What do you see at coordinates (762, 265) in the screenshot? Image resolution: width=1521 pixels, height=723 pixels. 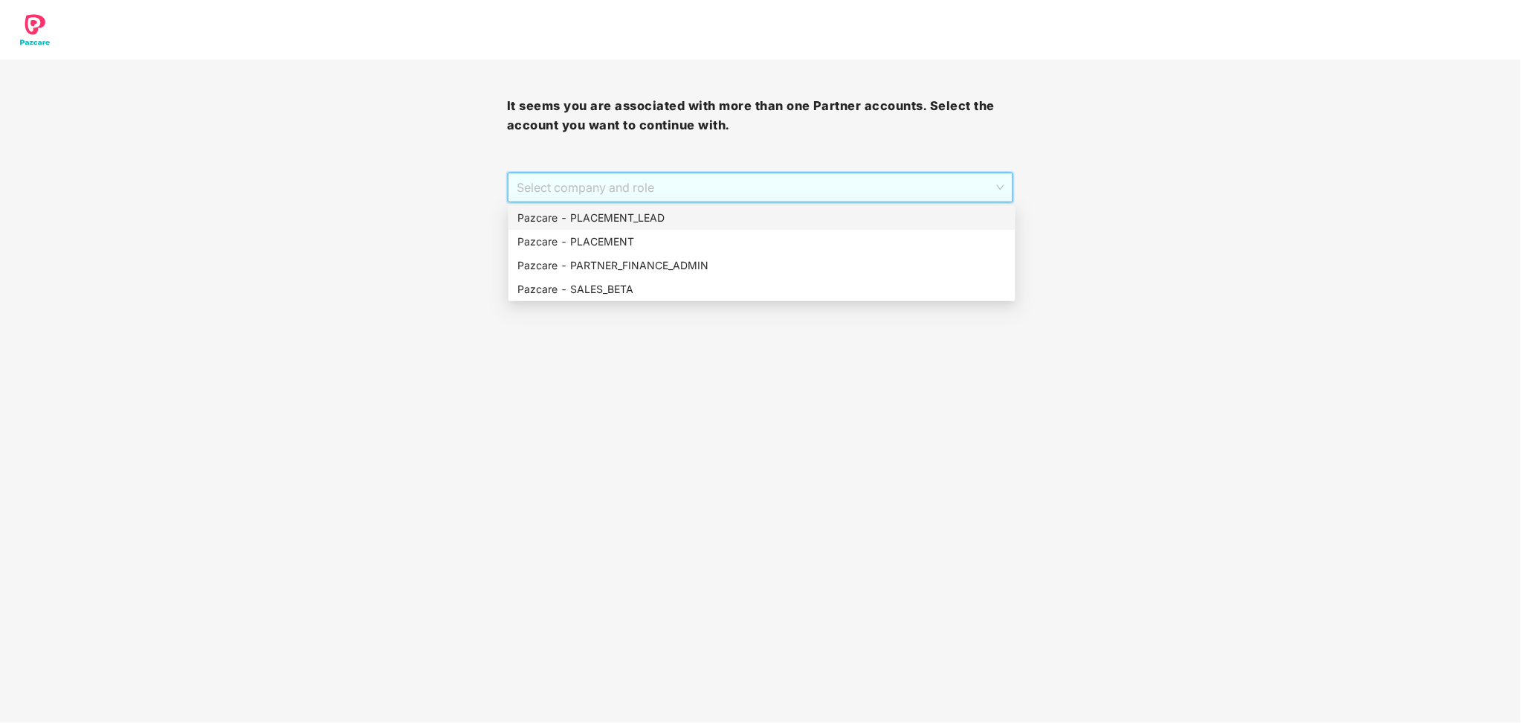 I see `div: Pazcare - PARTNER_FINANCE_ADMIN` at bounding box center [762, 265].